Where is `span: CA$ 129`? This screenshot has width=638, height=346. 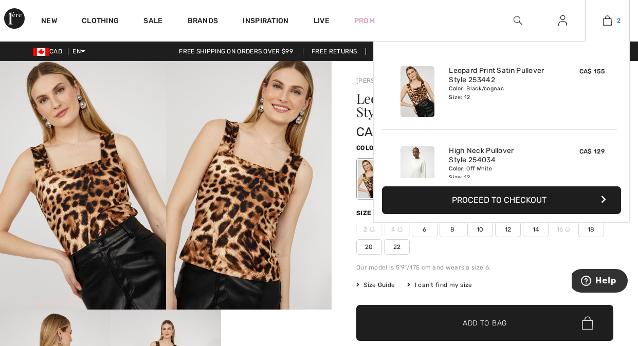 span: CA$ 129 is located at coordinates (591, 152).